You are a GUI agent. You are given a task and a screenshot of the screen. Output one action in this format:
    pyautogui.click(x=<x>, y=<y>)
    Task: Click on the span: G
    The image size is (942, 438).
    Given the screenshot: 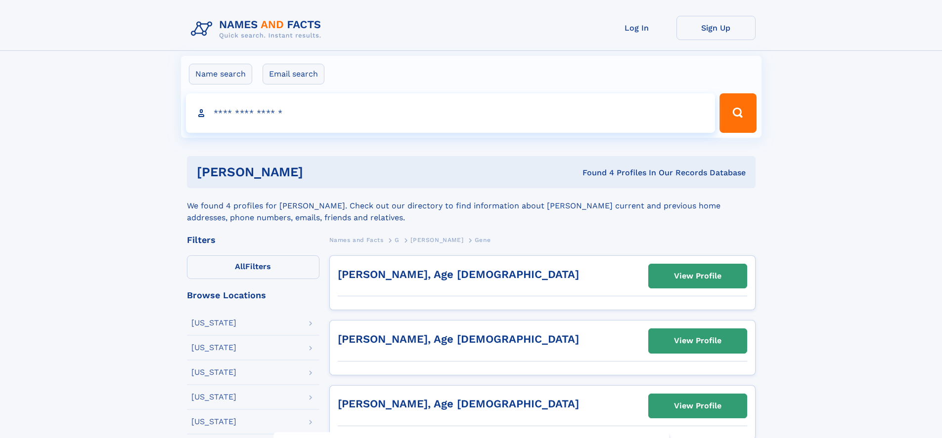 What is the action you would take?
    pyautogui.click(x=397, y=240)
    